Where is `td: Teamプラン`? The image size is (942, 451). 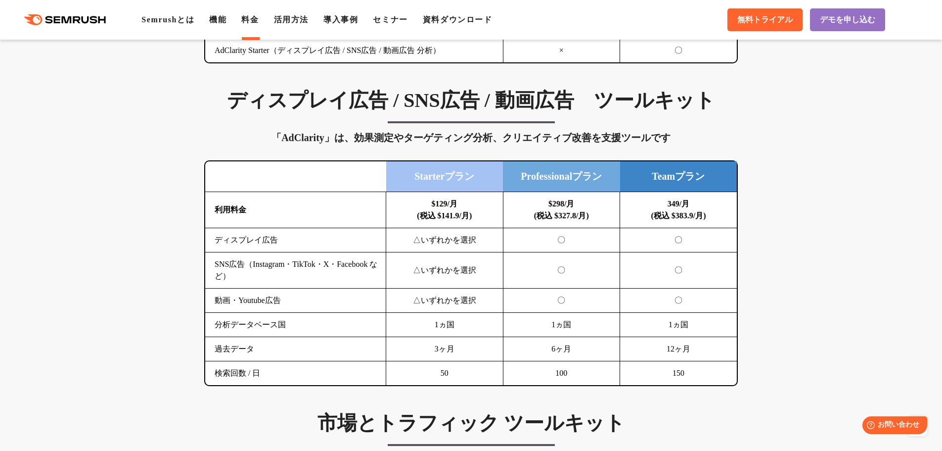 td: Teamプラン is located at coordinates (678, 177).